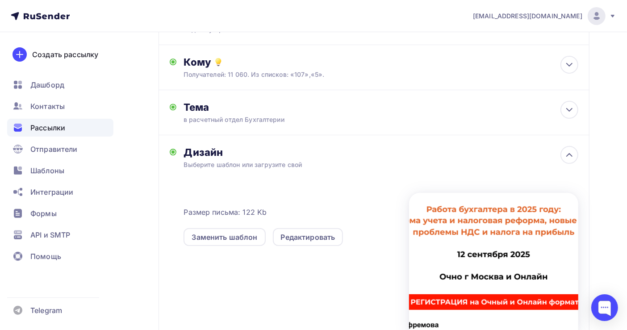 This screenshot has width=627, height=330. Describe the element at coordinates (272, 107) in the screenshot. I see `div: Тема` at that location.